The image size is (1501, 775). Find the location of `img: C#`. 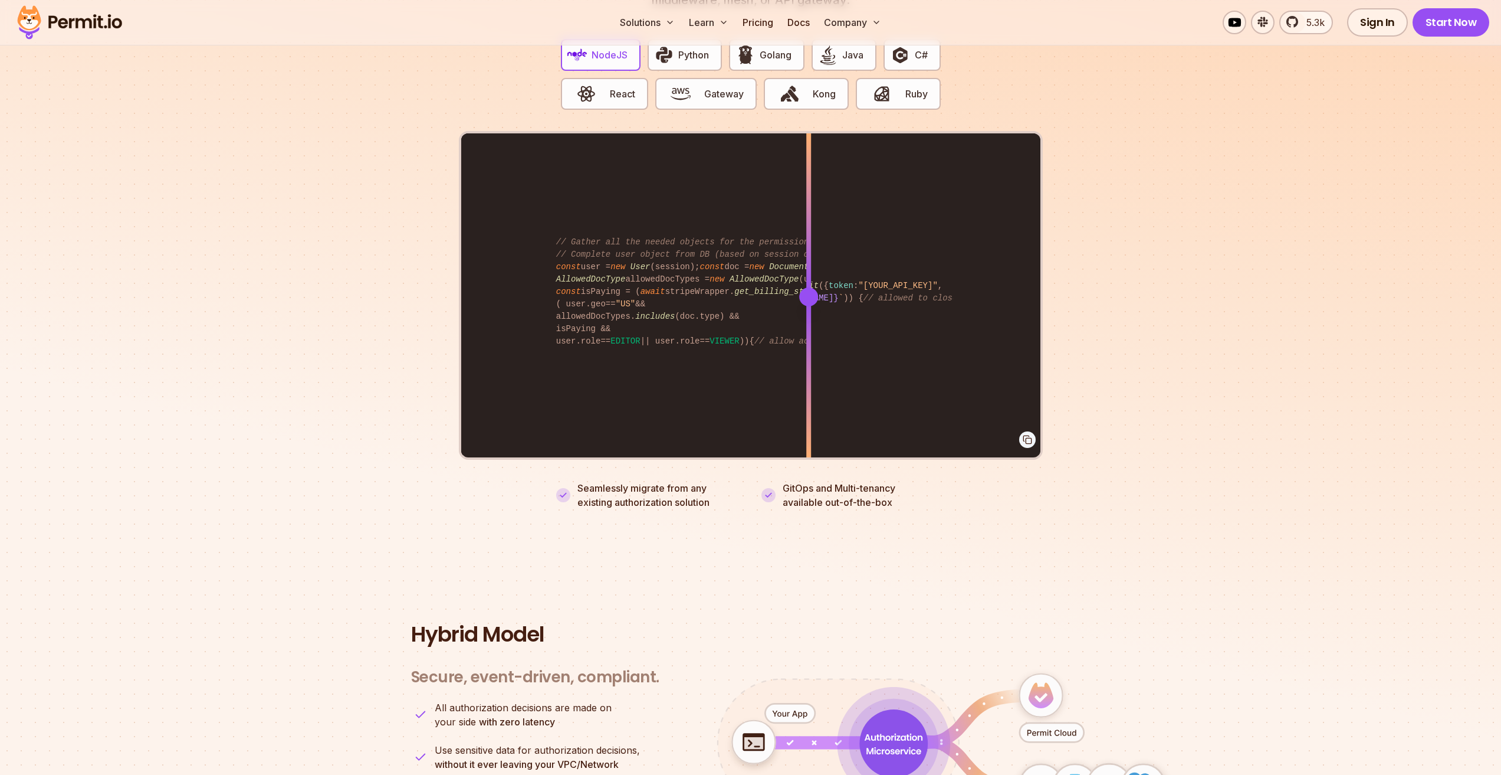

img: C# is located at coordinates (900, 55).